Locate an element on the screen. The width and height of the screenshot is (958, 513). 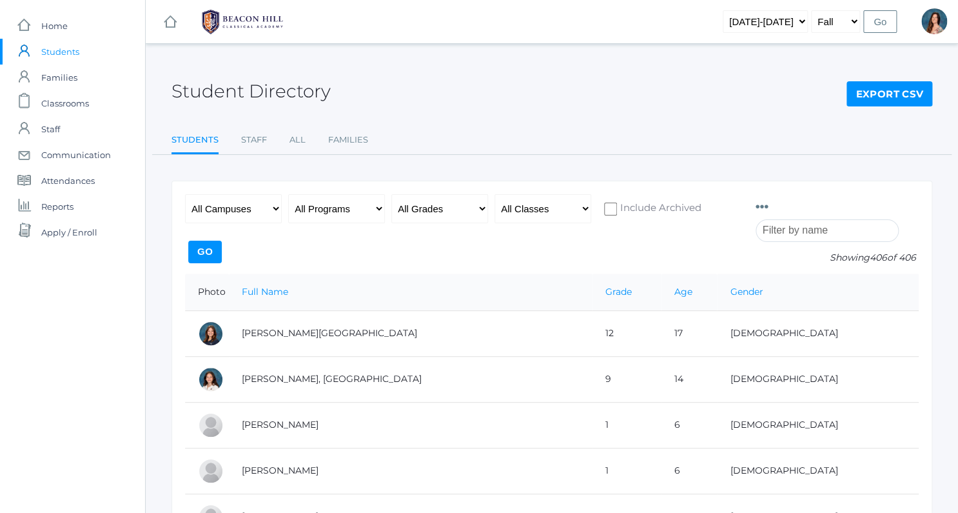
span: Reports is located at coordinates (57, 206).